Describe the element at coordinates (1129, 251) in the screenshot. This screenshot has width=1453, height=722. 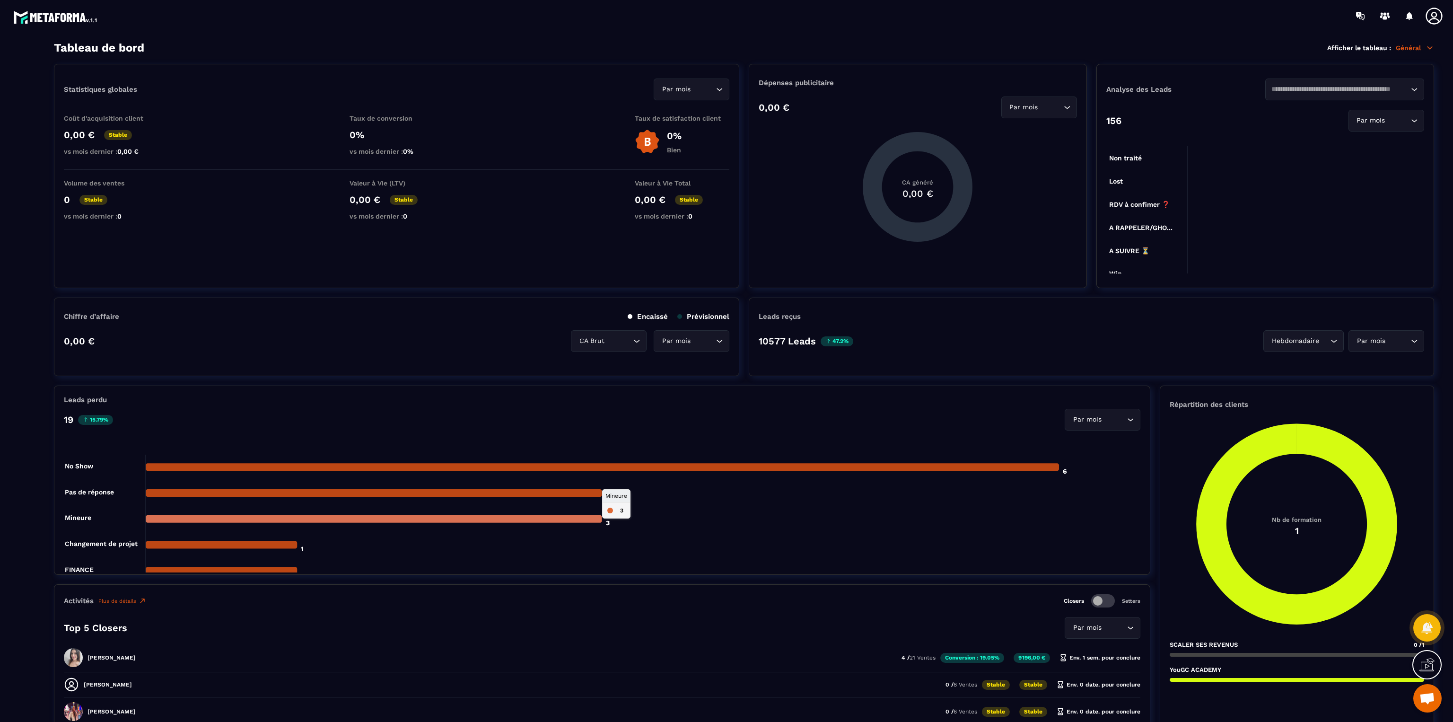
I see `tspan: A SUIVRE ⏳` at that location.